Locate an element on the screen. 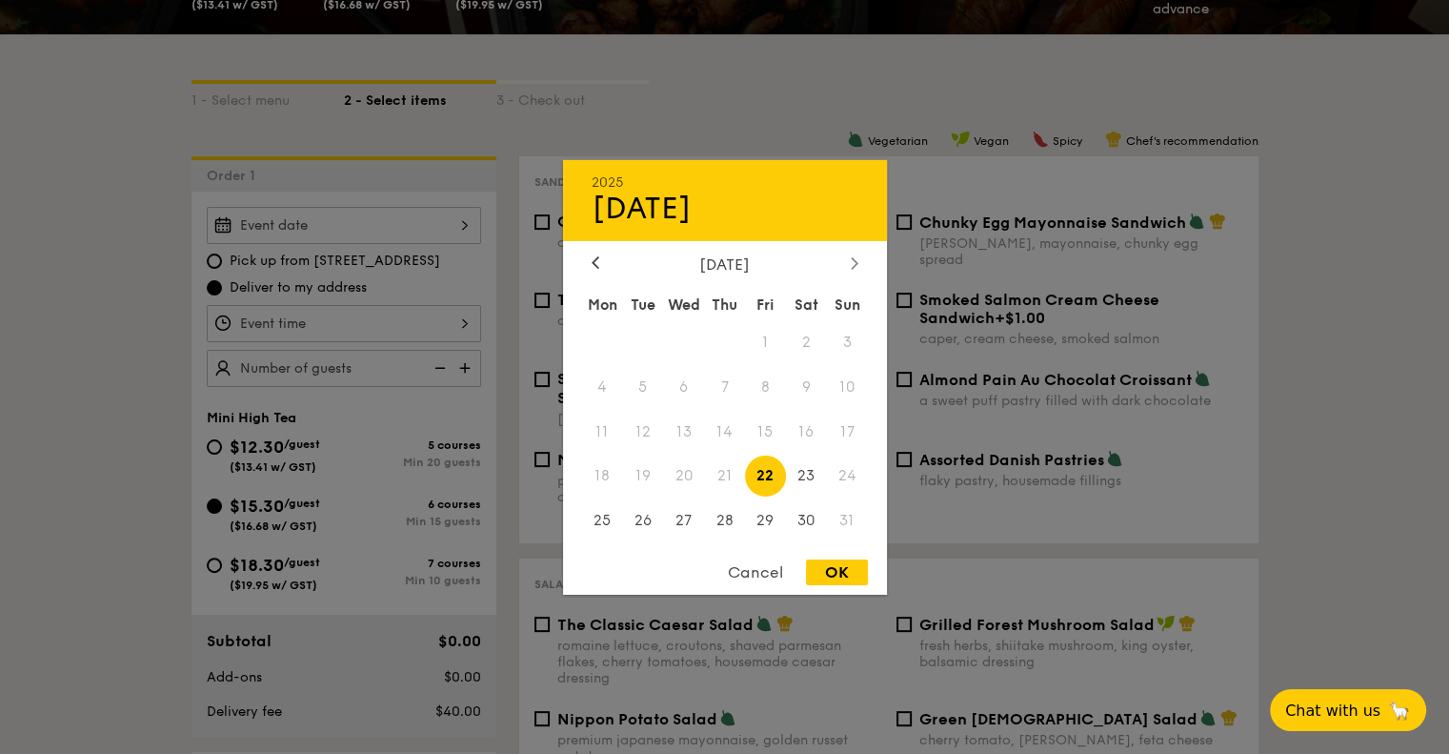 Image resolution: width=1449 pixels, height=754 pixels. div: Mon is located at coordinates (602, 304).